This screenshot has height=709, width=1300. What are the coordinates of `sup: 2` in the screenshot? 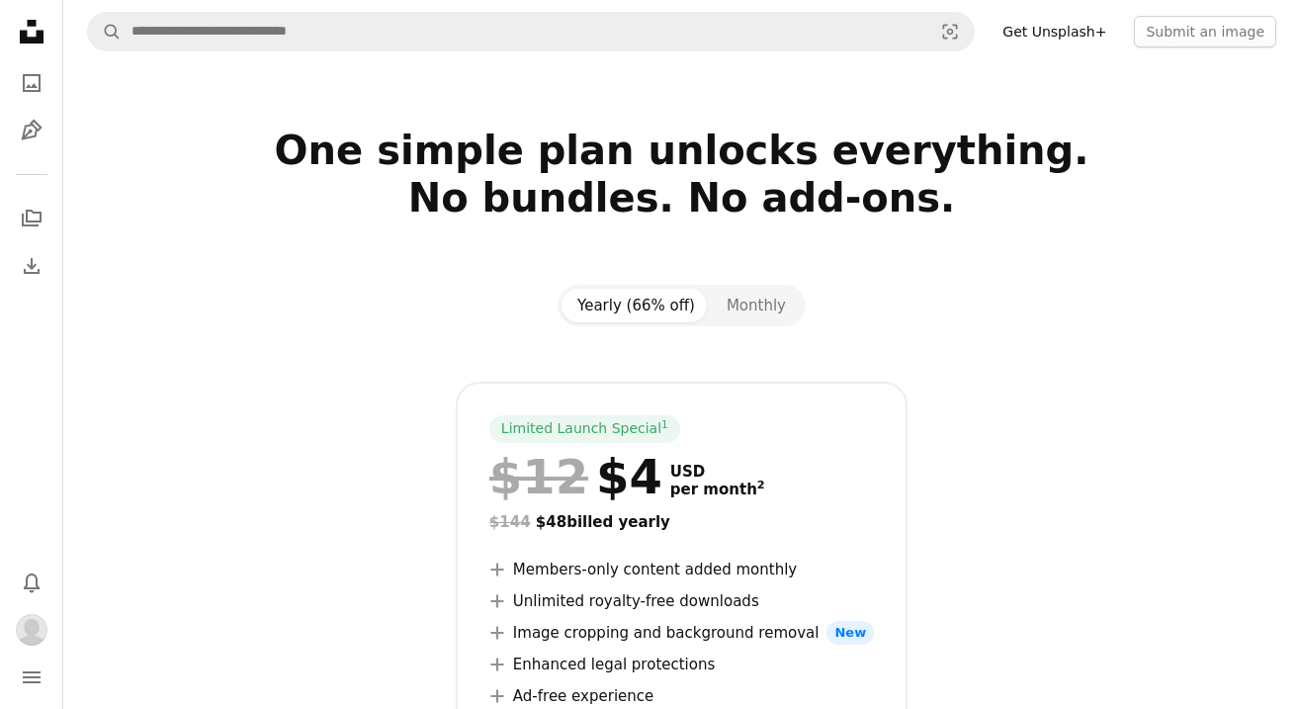 It's located at (761, 484).